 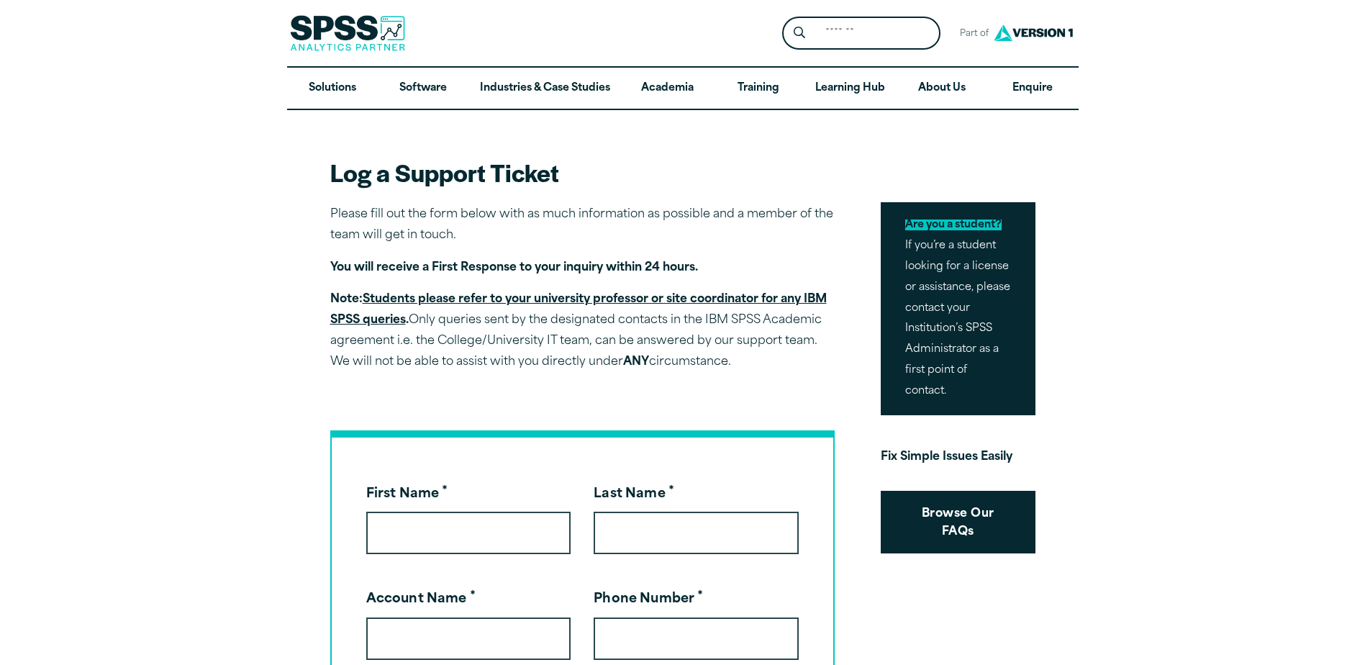 I want to click on a: Solutions, so click(x=333, y=89).